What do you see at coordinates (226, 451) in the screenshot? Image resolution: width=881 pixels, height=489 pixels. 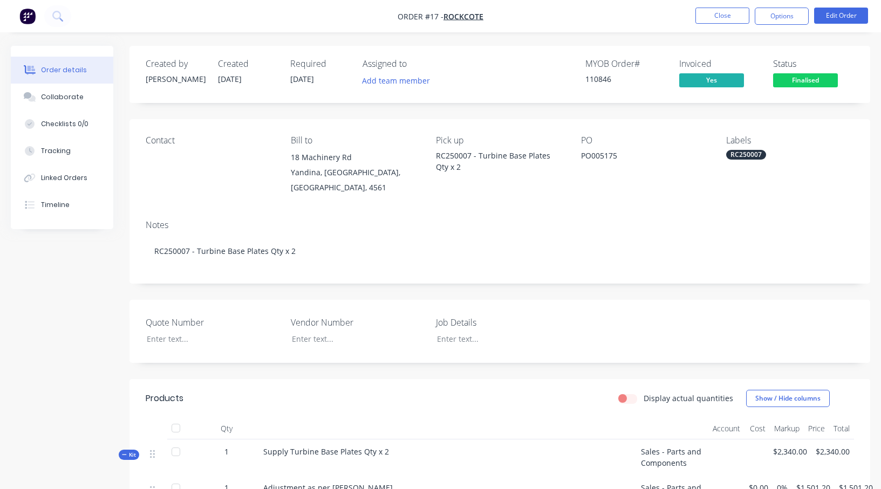 I see `span: 1` at bounding box center [226, 451].